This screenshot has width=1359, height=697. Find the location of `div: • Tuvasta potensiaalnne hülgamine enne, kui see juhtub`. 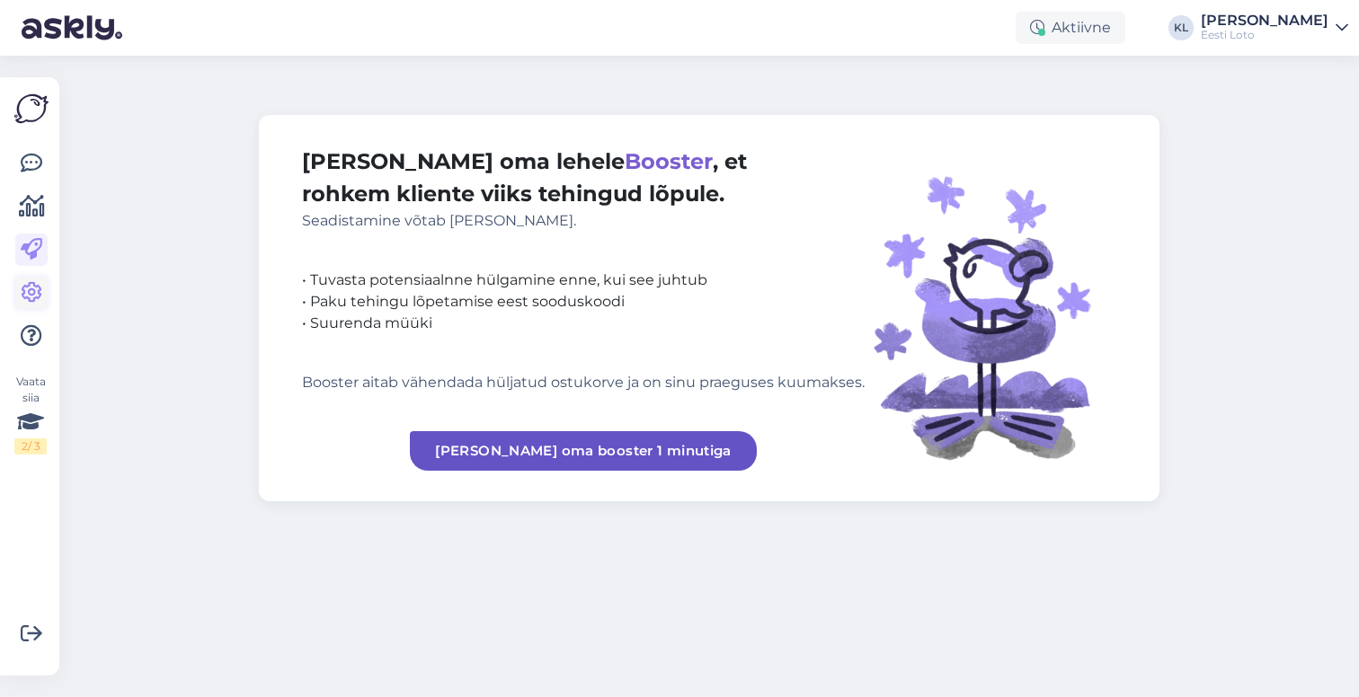

div: • Tuvasta potensiaalnne hülgamine enne, kui see juhtub is located at coordinates (583, 280).